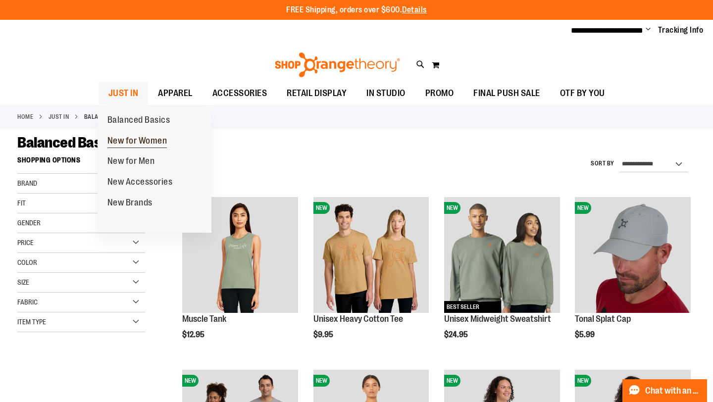  What do you see at coordinates (358, 319) in the screenshot?
I see `a: Unisex Heavy Cotton Tee` at bounding box center [358, 319].